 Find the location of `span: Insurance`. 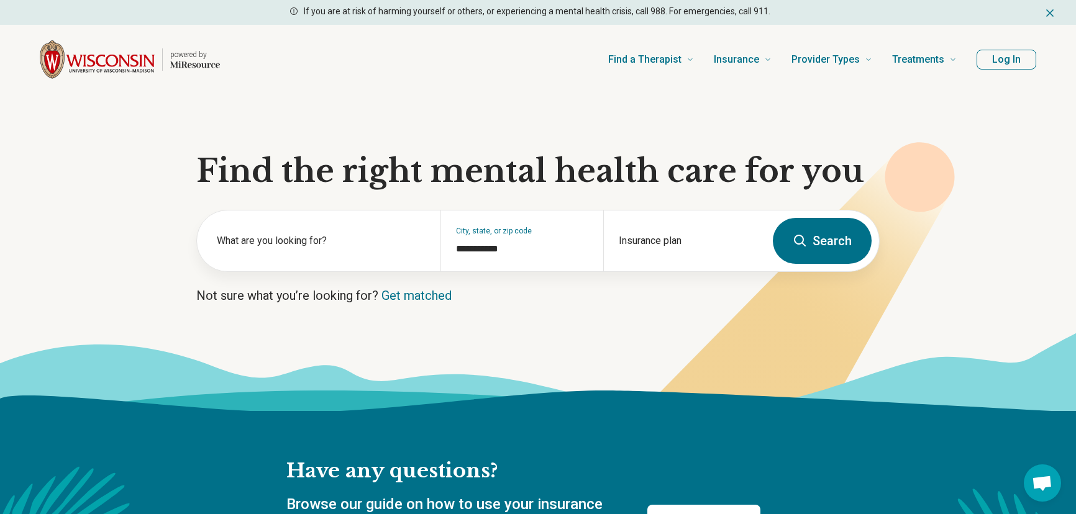

span: Insurance is located at coordinates (736, 60).